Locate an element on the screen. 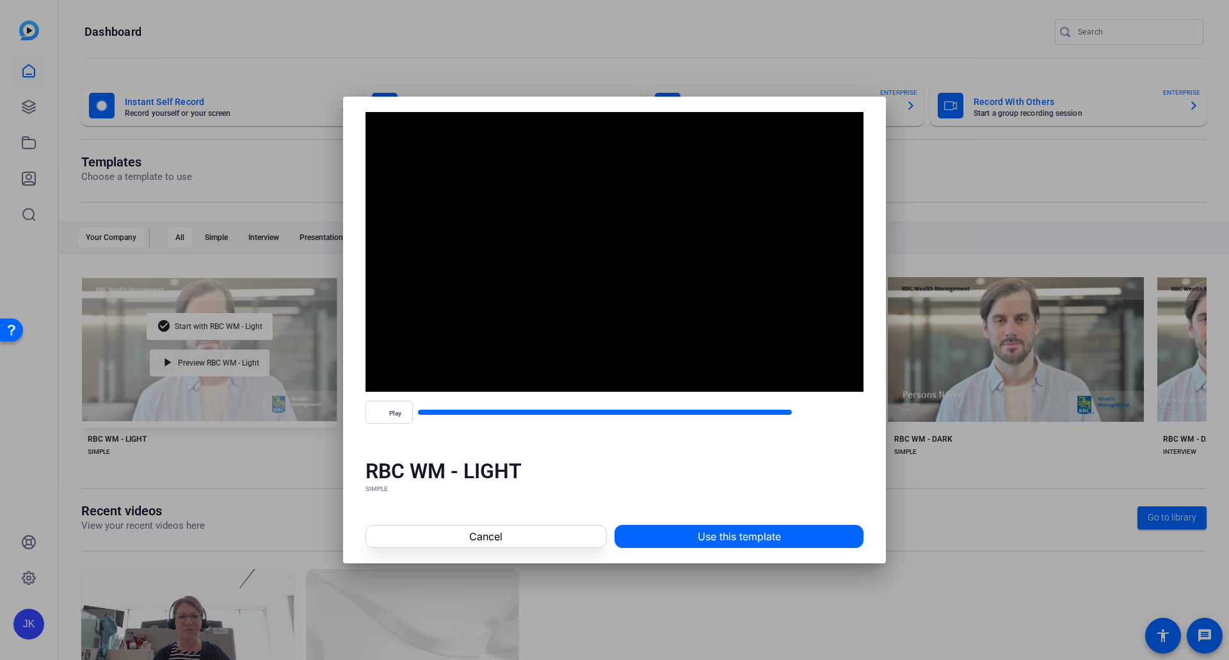 The image size is (1229, 660). button: Use this template is located at coordinates (739, 537).